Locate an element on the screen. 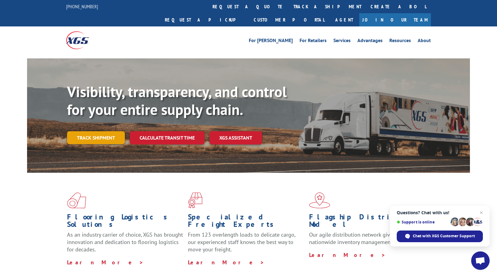 This screenshot has height=276, width=497. div: Open chat is located at coordinates (481, 261).